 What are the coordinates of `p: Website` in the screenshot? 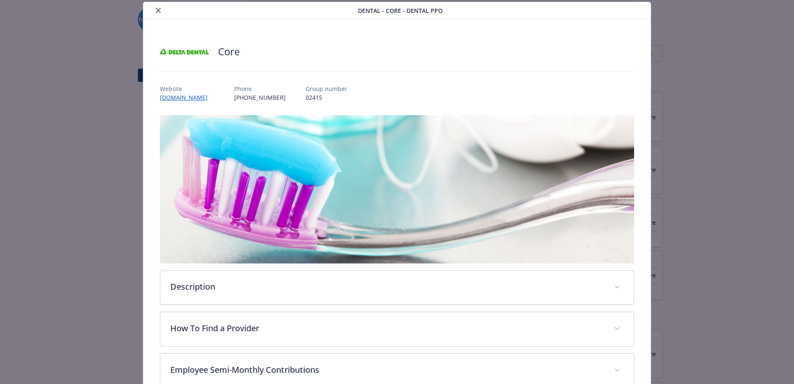 It's located at (187, 88).